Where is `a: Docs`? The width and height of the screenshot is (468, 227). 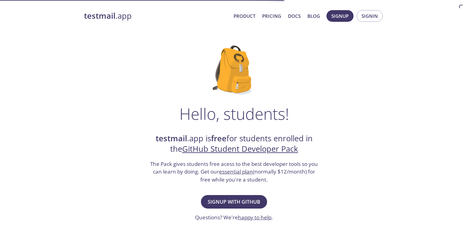 a: Docs is located at coordinates (294, 16).